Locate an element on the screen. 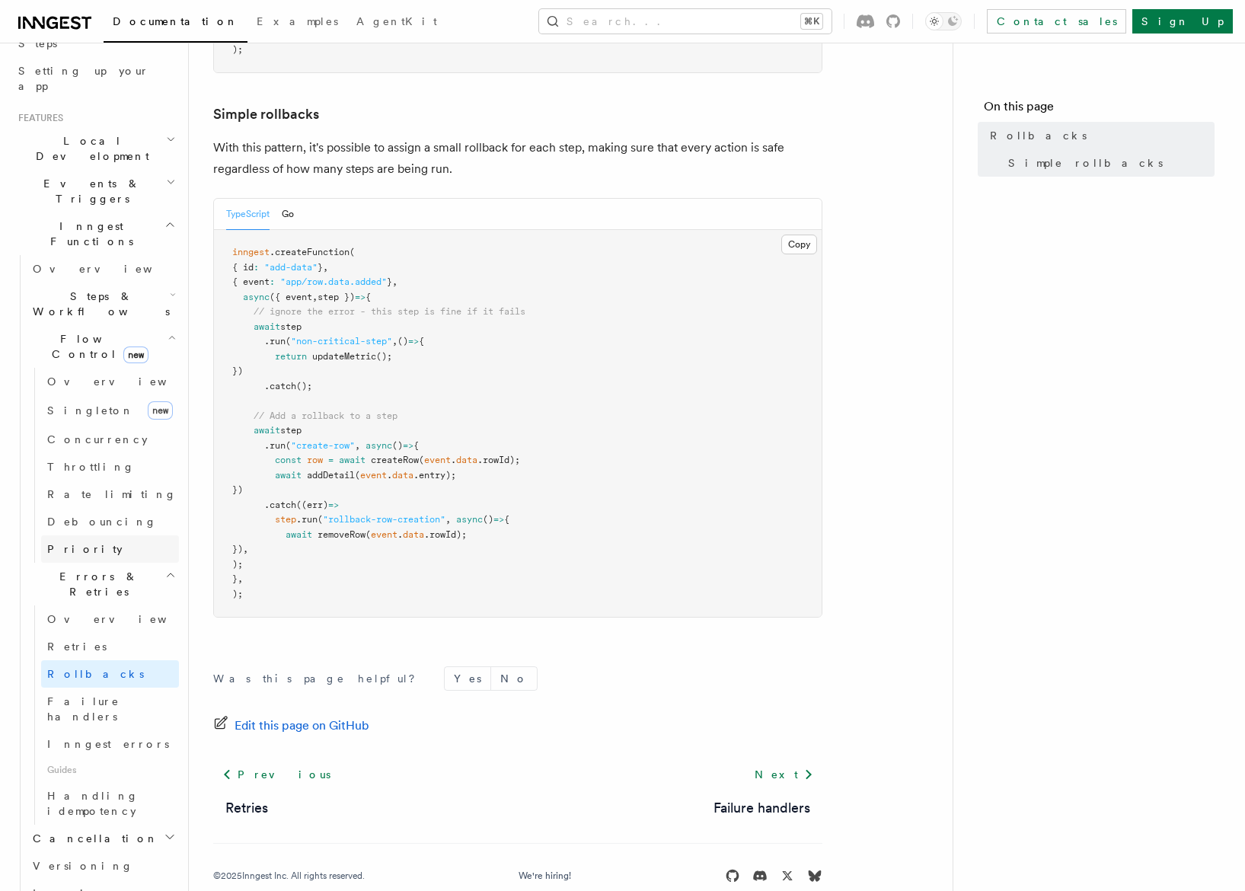  kbd: ⌘K is located at coordinates (812, 21).